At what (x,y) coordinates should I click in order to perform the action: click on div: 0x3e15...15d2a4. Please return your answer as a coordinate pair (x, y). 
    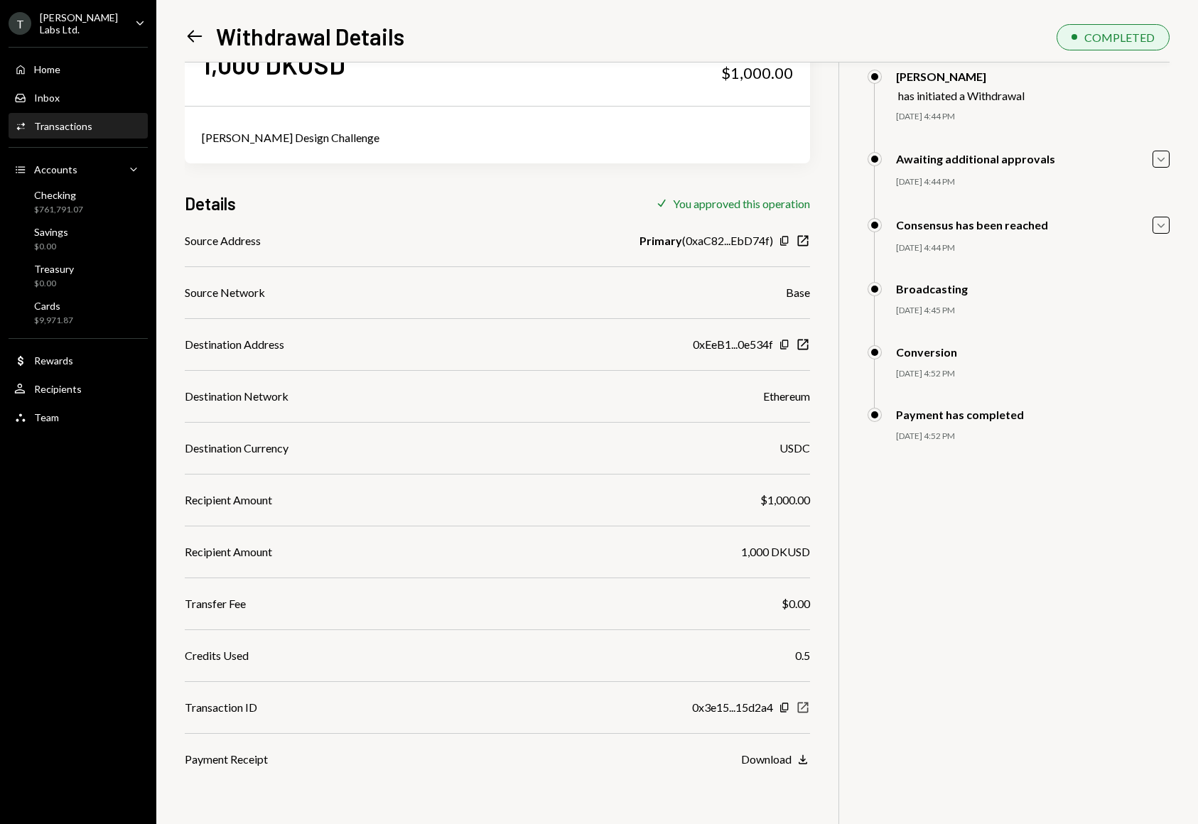
    Looking at the image, I should click on (732, 707).